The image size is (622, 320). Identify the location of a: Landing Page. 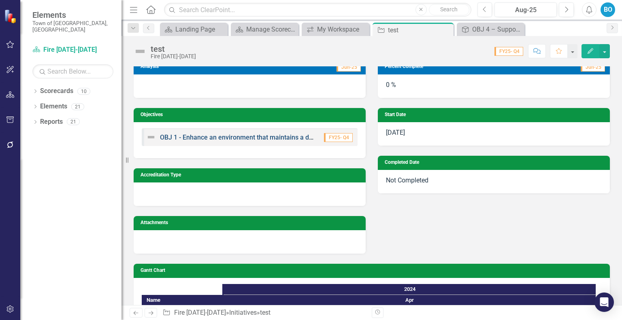
(194, 29).